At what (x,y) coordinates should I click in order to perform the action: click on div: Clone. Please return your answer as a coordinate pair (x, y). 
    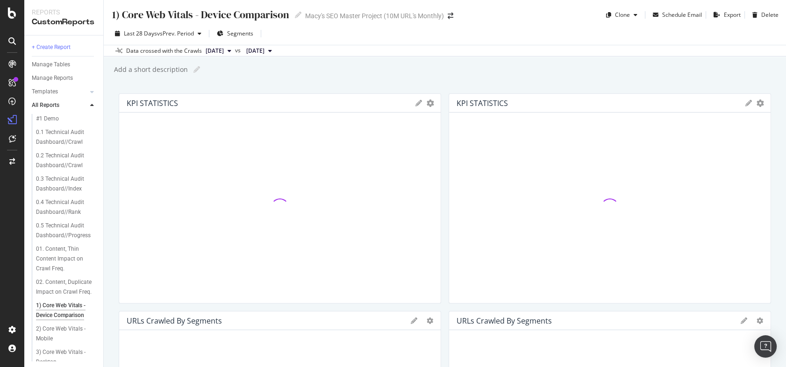
    Looking at the image, I should click on (622, 14).